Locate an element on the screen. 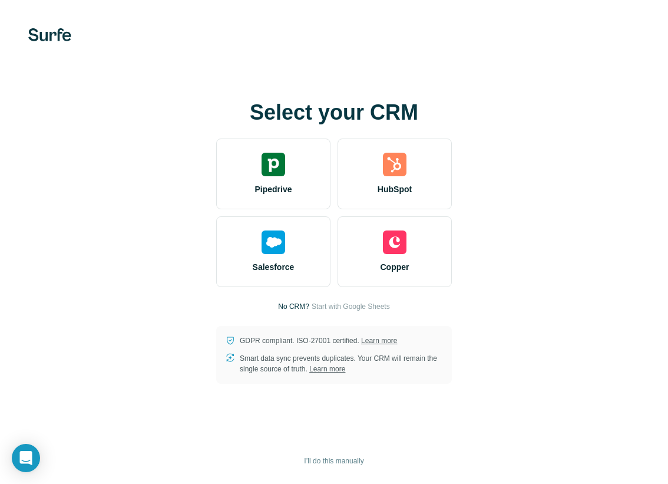 This screenshot has height=484, width=668. p: GDPR compliant. ISO-27001 certified. is located at coordinates (318, 341).